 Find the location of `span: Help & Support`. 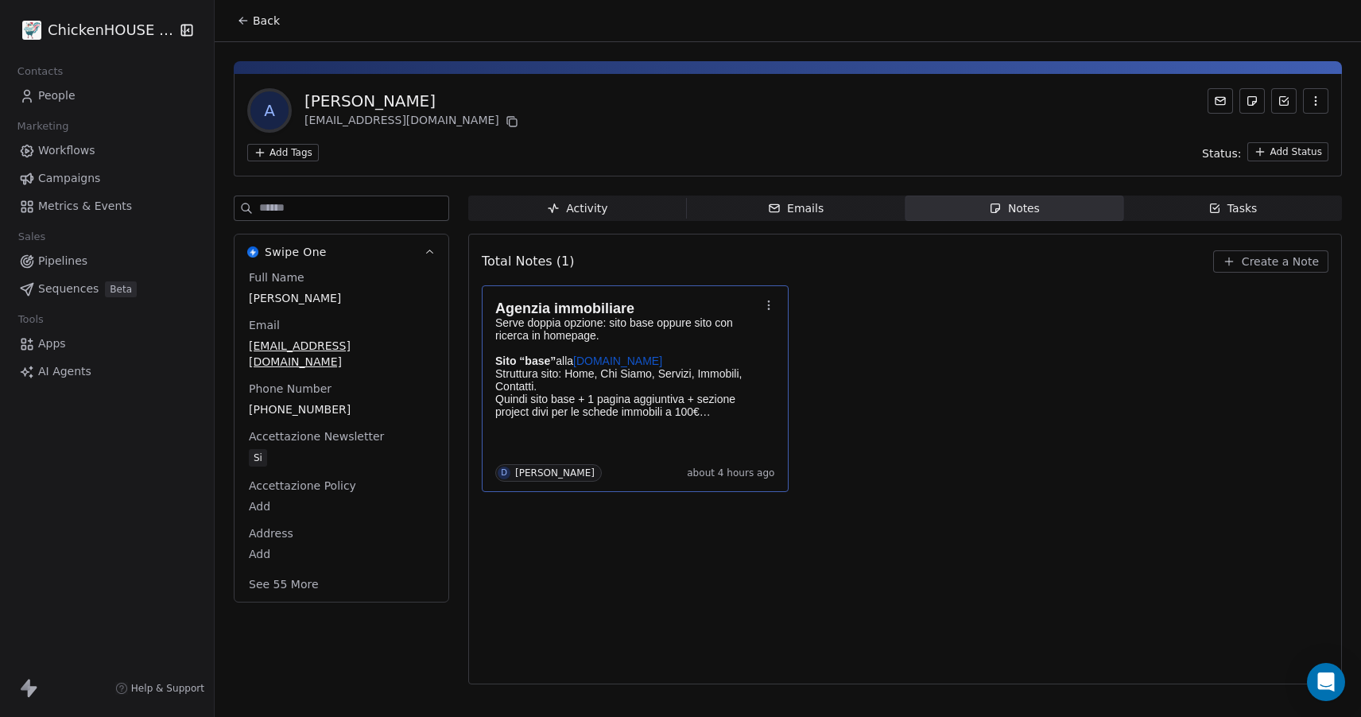

span: Help & Support is located at coordinates (168, 688).